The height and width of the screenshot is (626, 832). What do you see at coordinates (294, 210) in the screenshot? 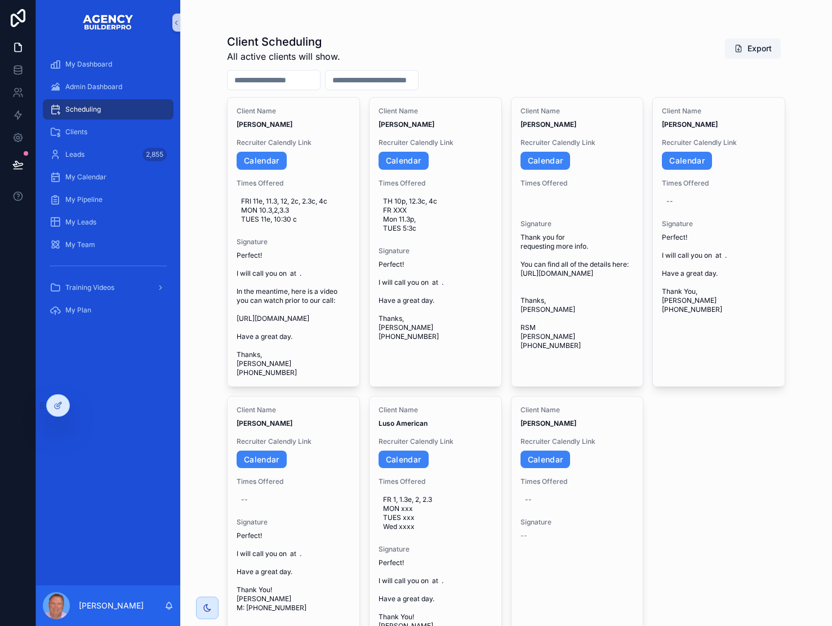
I see `span: FRI 11e, 11.3, 12, 2c, 2.3c, 4c MON 10.3,2,3.3 TUES 11e, 10:30 c` at bounding box center [294, 210].